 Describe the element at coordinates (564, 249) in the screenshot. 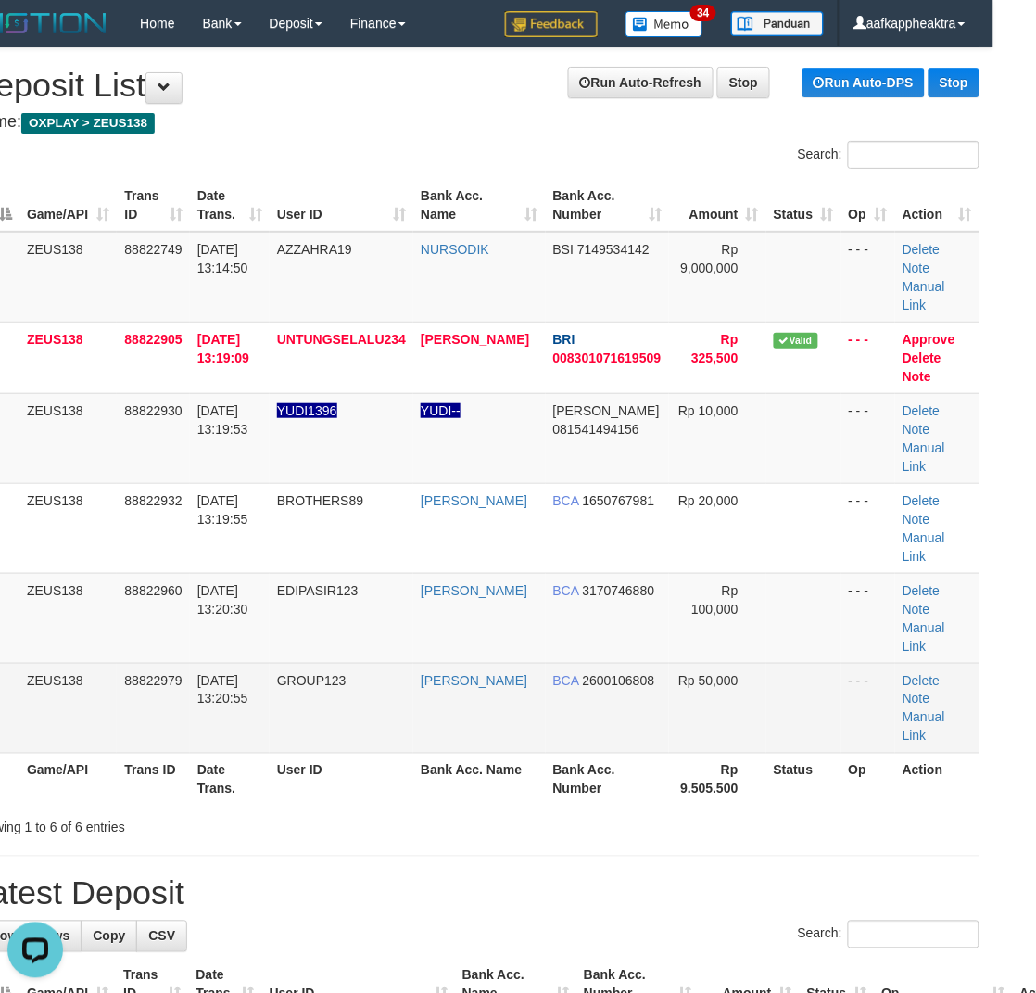

I see `span: BSI` at that location.